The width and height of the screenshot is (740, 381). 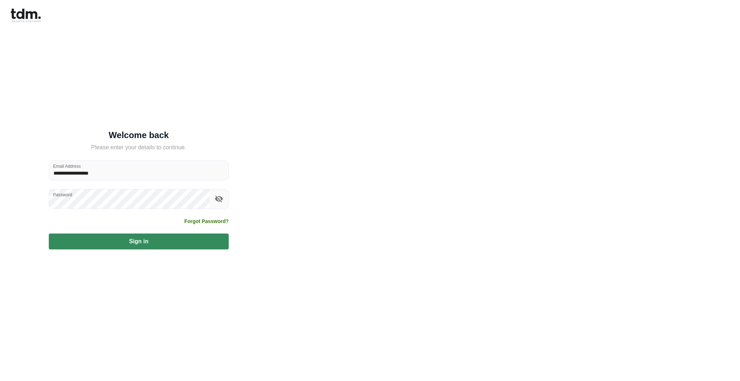 What do you see at coordinates (139, 147) in the screenshot?
I see `h5: Please enter your details to continue.` at bounding box center [139, 147].